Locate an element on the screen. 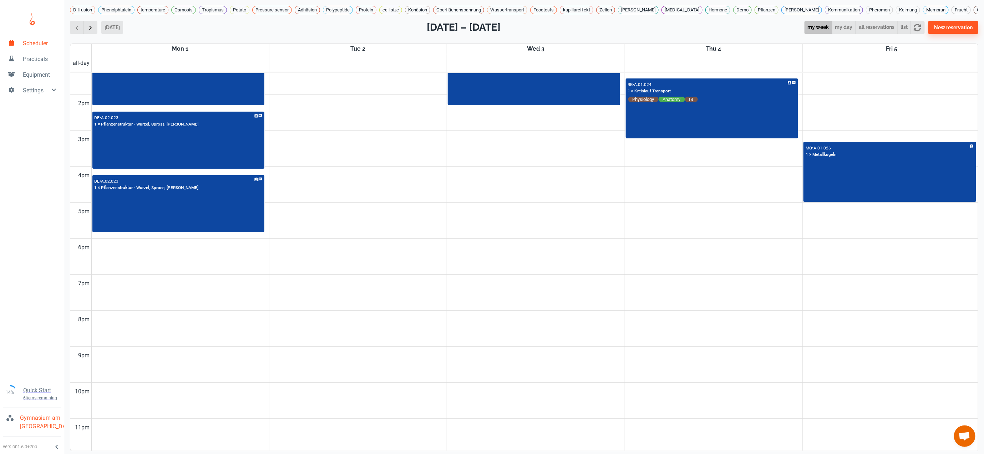 The image size is (984, 454). span: Protein is located at coordinates (366, 10).